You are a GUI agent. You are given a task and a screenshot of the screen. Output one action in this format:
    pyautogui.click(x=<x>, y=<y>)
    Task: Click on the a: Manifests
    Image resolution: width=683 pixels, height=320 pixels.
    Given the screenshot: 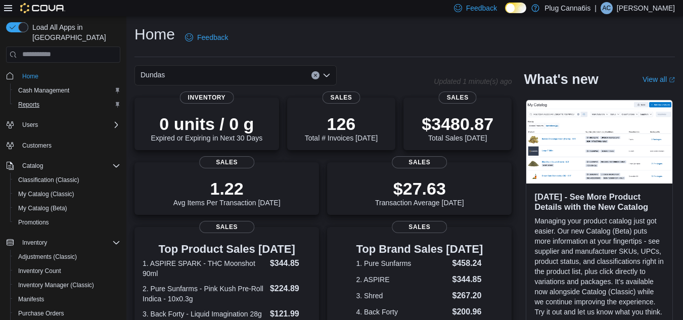 What is the action you would take?
    pyautogui.click(x=31, y=299)
    